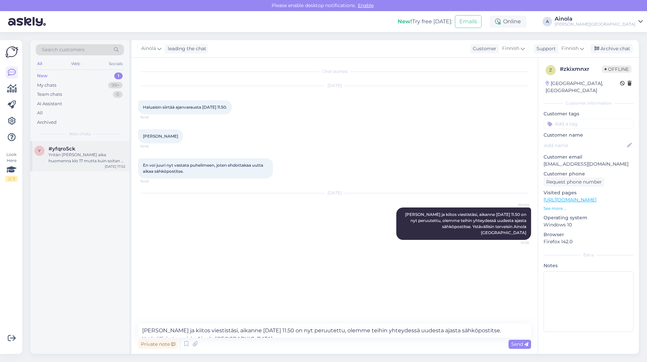 This screenshot has height=362, width=647. What do you see at coordinates (589, 265) in the screenshot?
I see `p: Notes` at bounding box center [589, 265].